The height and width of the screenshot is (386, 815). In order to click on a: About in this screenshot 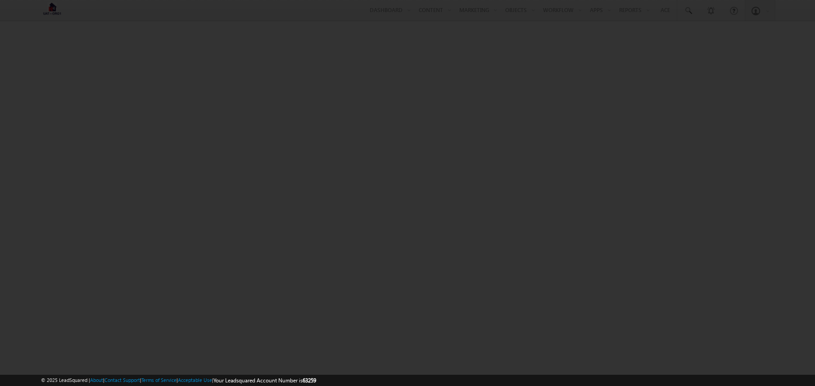, I will do `click(96, 380)`.